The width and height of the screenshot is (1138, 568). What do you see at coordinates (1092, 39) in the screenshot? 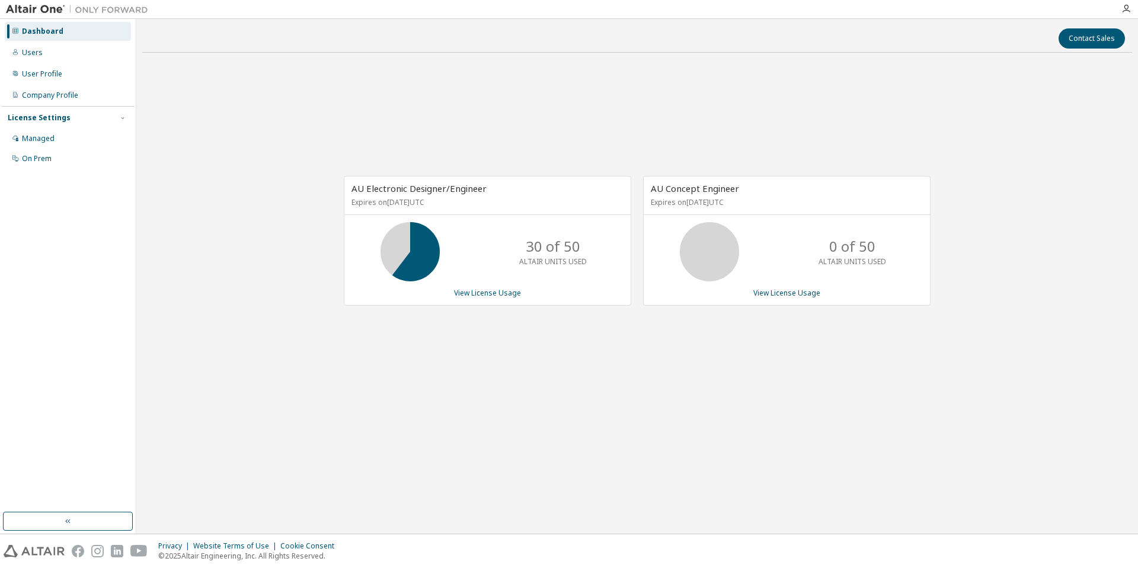
I see `button: Contact Sales` at bounding box center [1092, 39].